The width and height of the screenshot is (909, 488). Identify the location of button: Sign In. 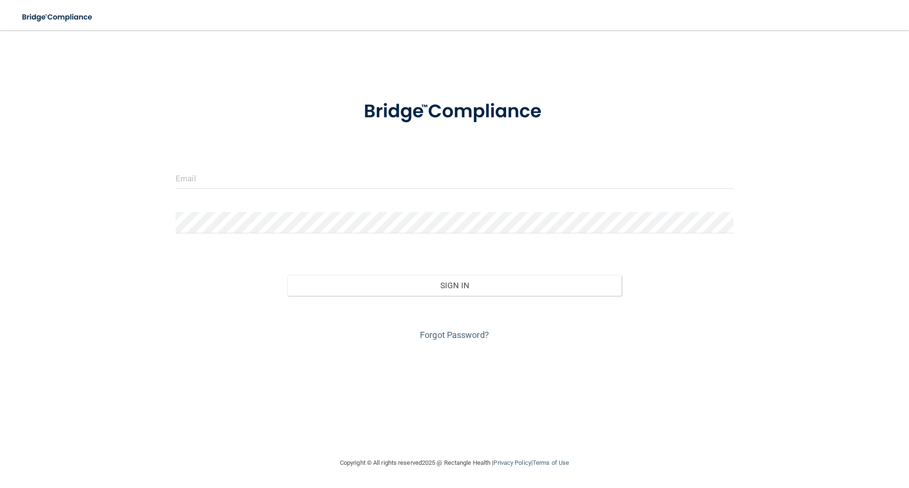
(454, 285).